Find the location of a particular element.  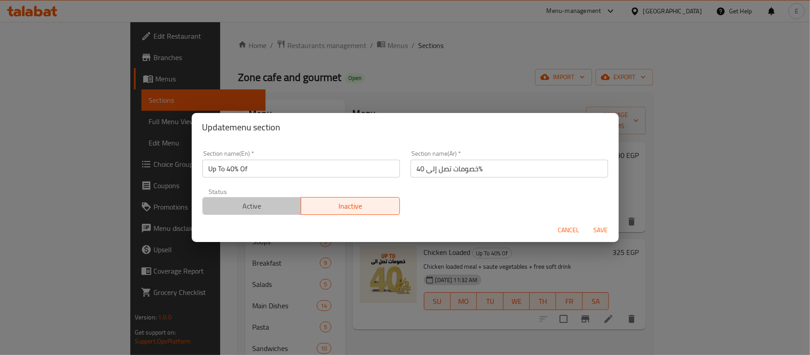

span: Inactive is located at coordinates (350, 206).